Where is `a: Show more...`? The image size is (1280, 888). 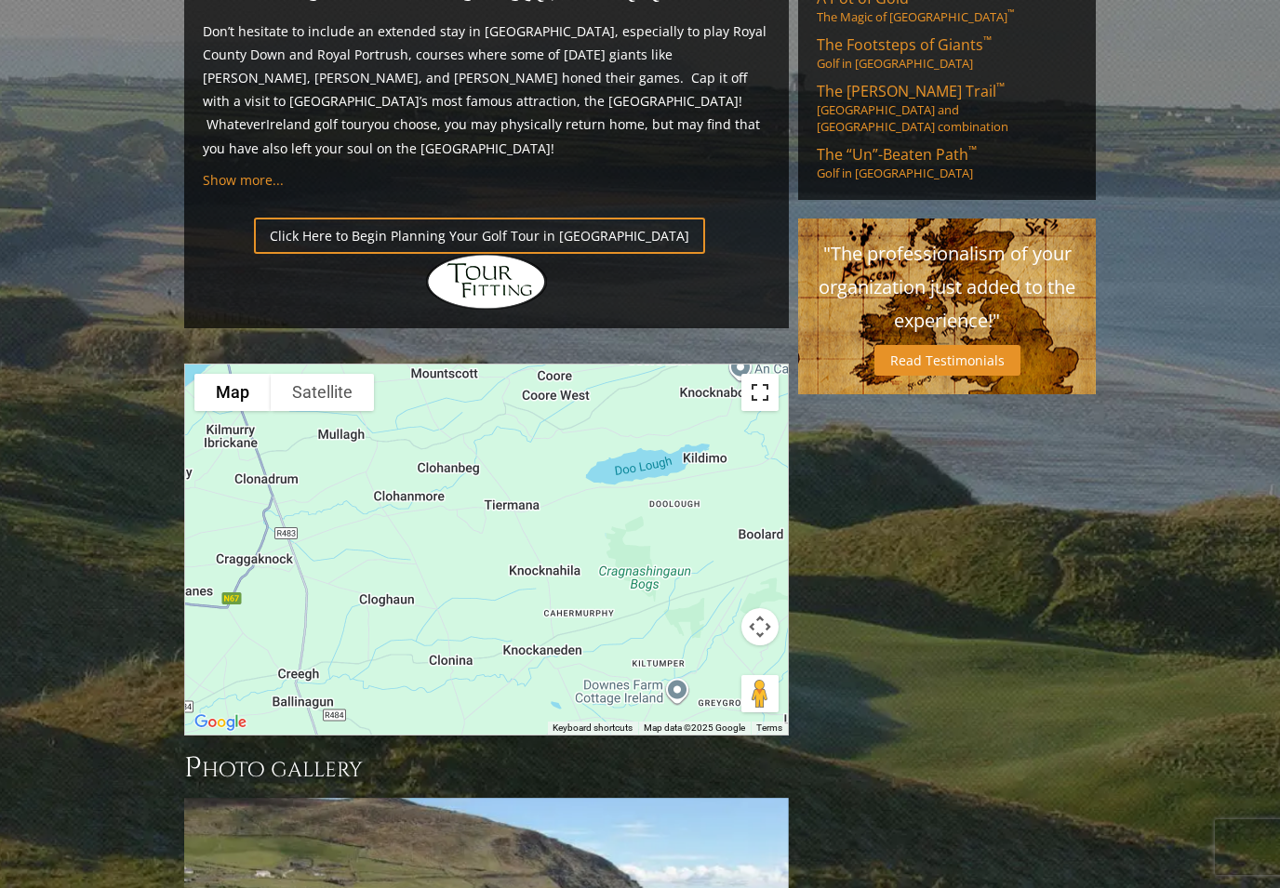
a: Show more... is located at coordinates (243, 180).